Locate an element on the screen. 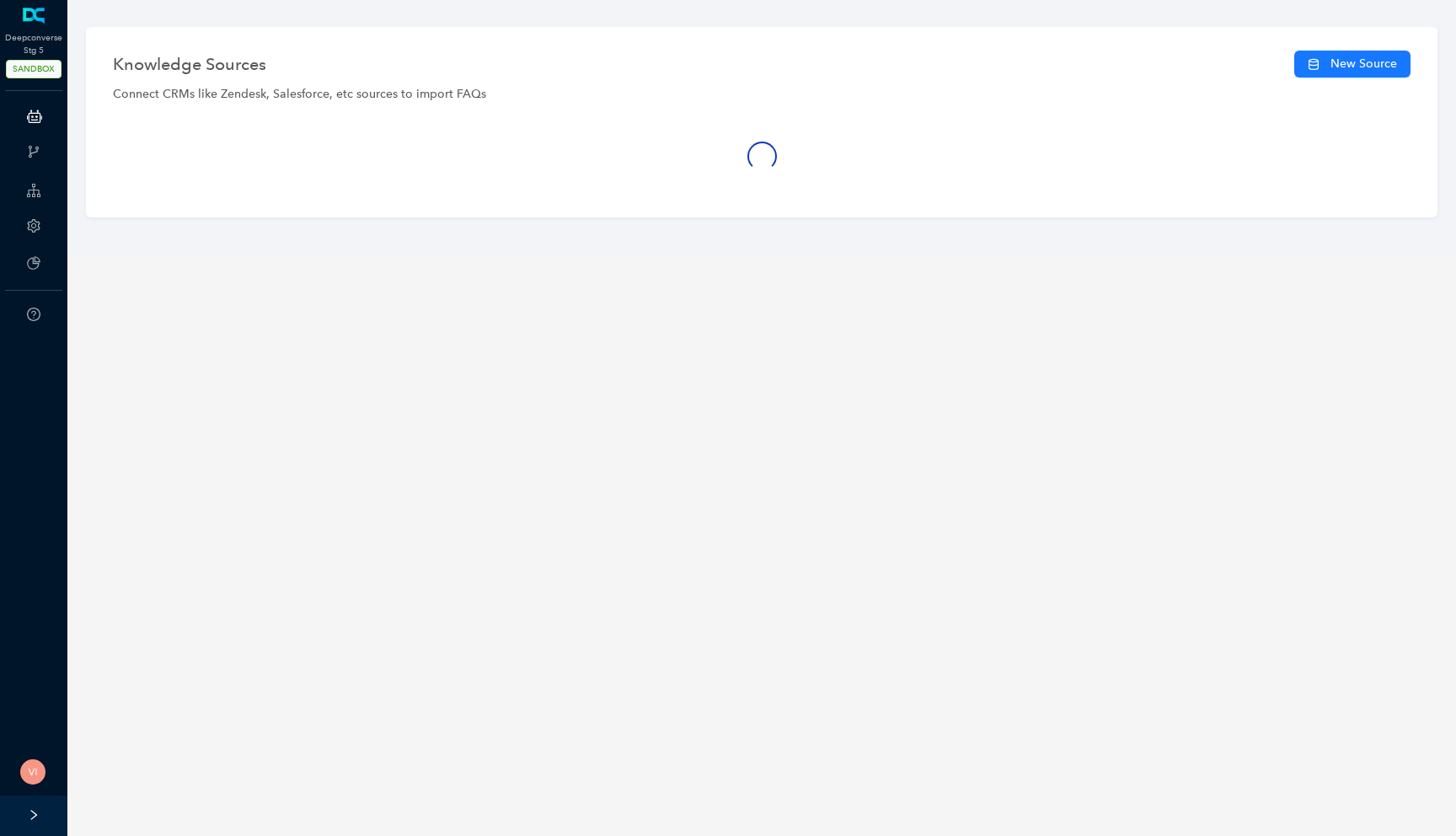 The height and width of the screenshot is (836, 1456). div: Connect CRMs like Zendesk, Salesforce, etc sources to import FAQs is located at coordinates (762, 95).